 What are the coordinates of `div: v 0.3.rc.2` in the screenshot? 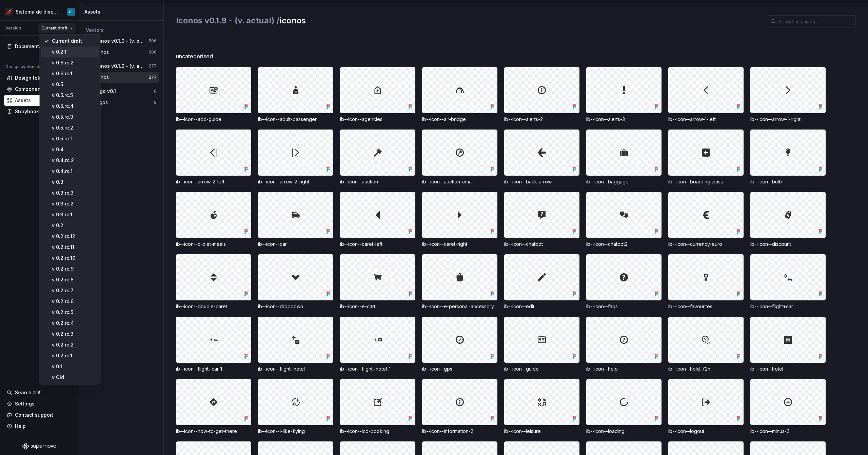 It's located at (74, 204).